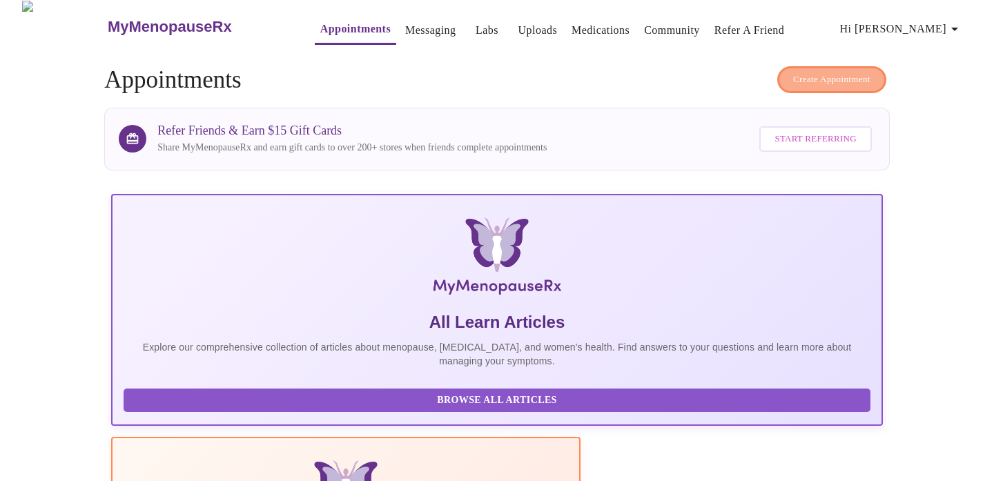  I want to click on span: Start Referring, so click(816, 139).